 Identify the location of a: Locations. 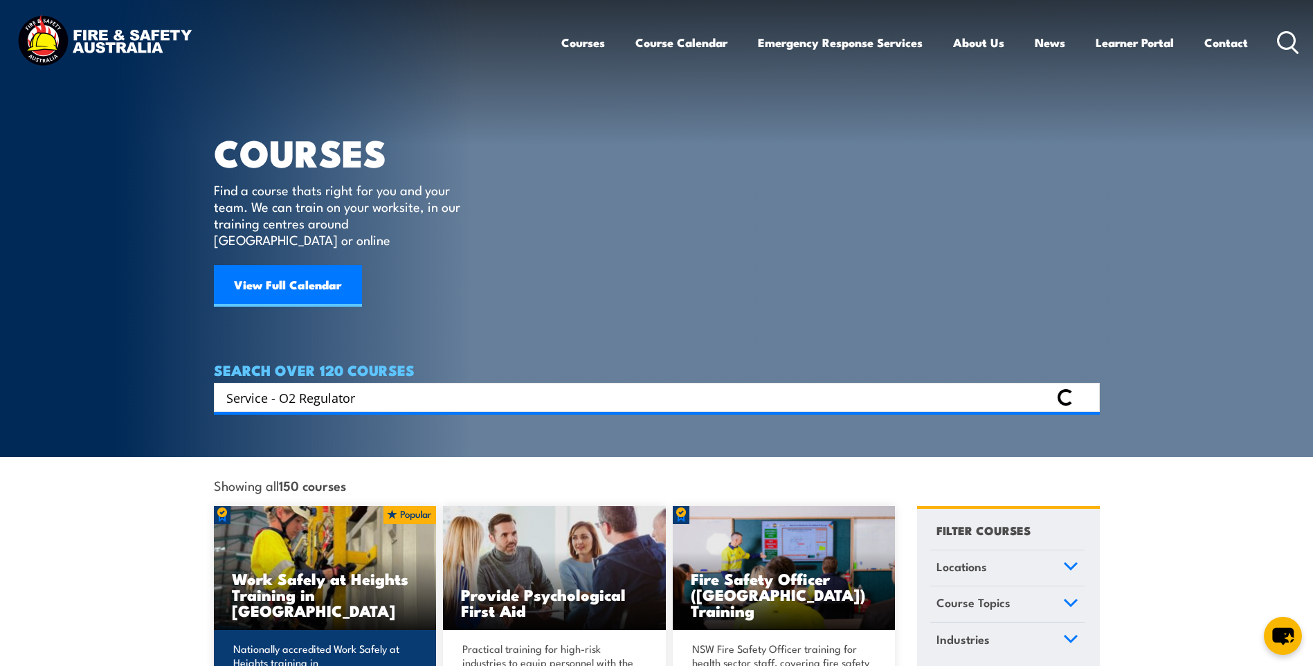
(1007, 568).